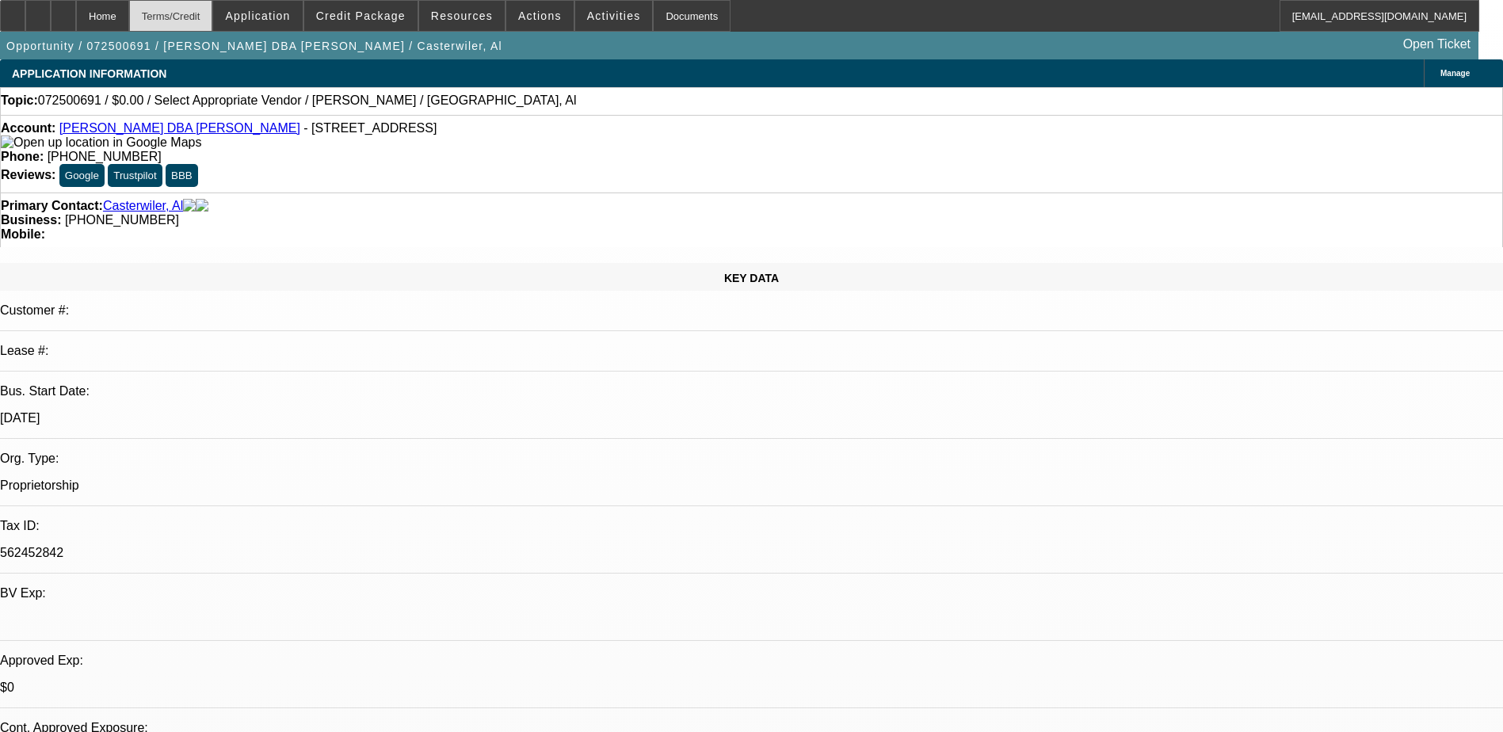  I want to click on img: linkedin-icon.png, so click(202, 206).